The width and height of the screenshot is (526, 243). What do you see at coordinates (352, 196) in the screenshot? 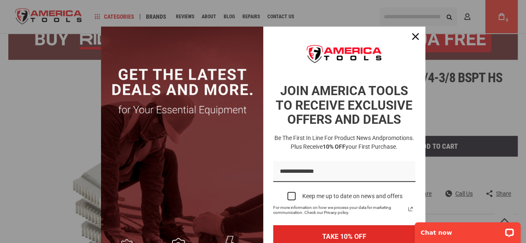
I see `div: Keep me up to date on news and offers` at bounding box center [352, 196].